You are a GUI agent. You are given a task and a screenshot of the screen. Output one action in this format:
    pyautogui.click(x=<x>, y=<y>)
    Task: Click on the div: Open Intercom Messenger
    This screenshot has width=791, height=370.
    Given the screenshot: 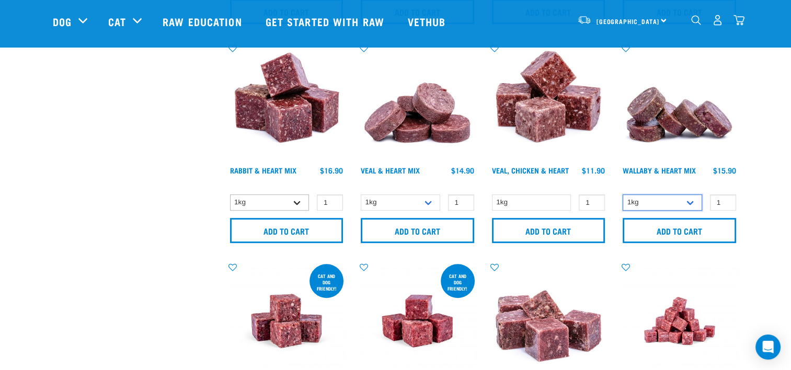 What is the action you would take?
    pyautogui.click(x=768, y=347)
    